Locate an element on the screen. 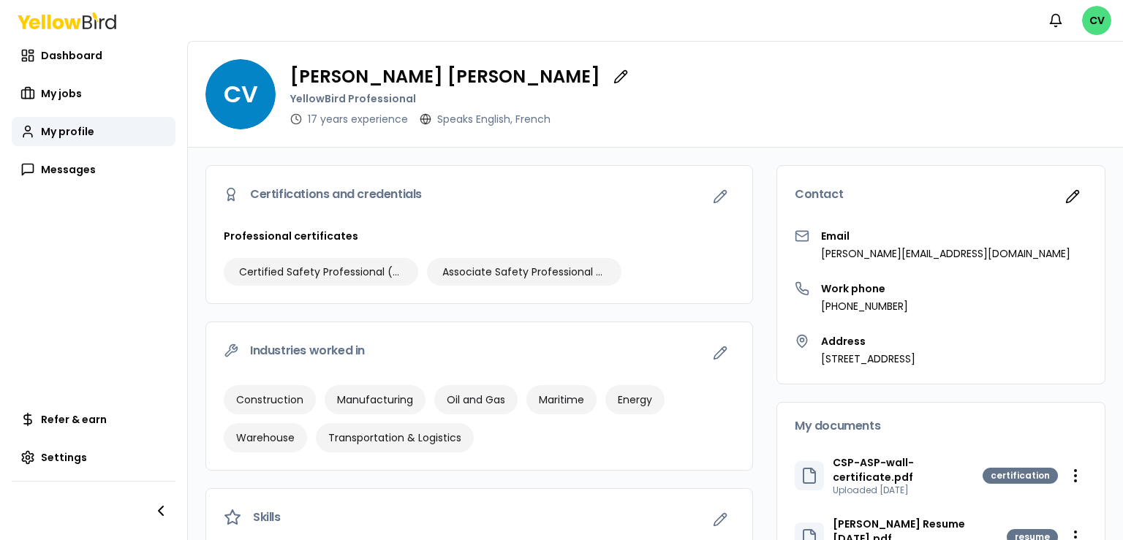 The height and width of the screenshot is (540, 1123). a: My jobs is located at coordinates (94, 94).